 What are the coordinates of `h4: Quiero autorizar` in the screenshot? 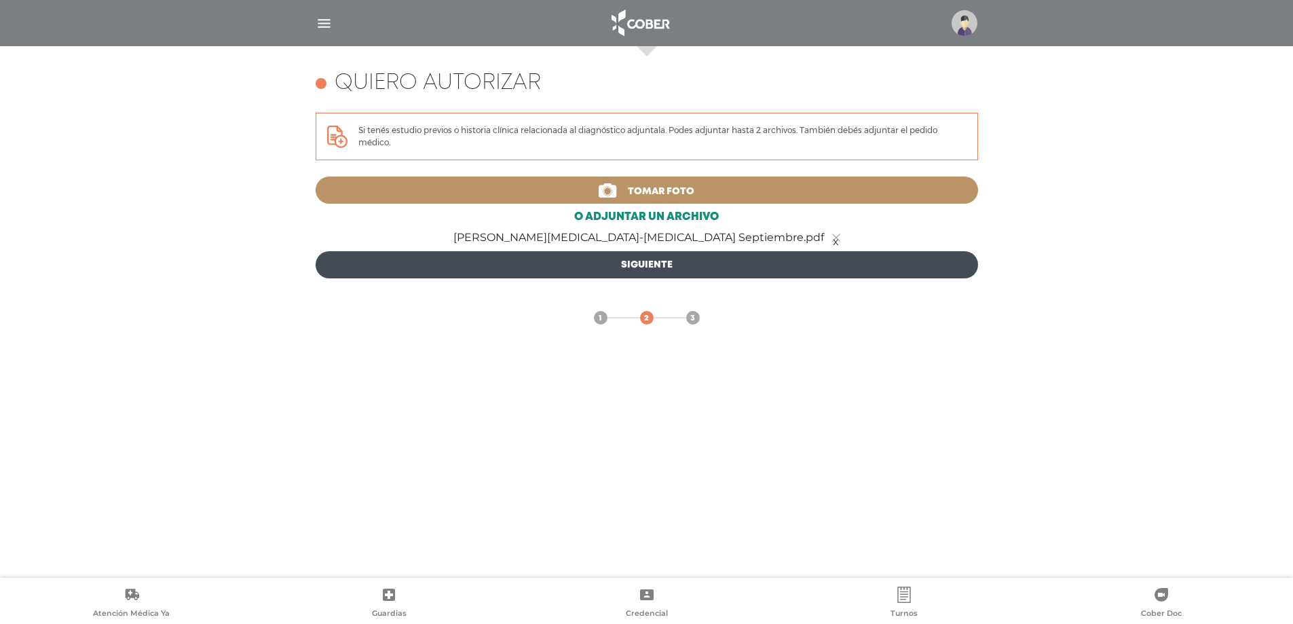 It's located at (438, 83).